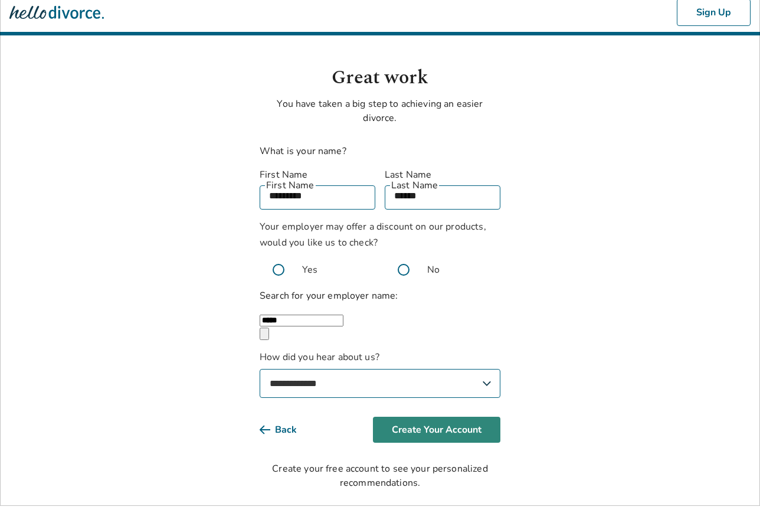 The height and width of the screenshot is (513, 760). What do you see at coordinates (437, 430) in the screenshot?
I see `button: Create Your Account` at bounding box center [437, 430].